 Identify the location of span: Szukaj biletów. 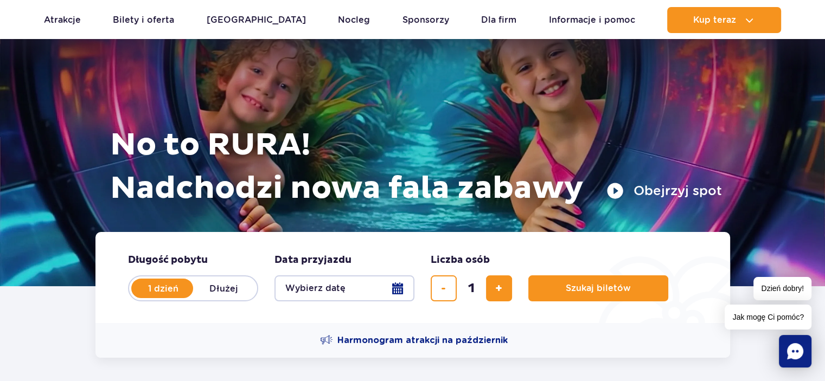
(598, 289).